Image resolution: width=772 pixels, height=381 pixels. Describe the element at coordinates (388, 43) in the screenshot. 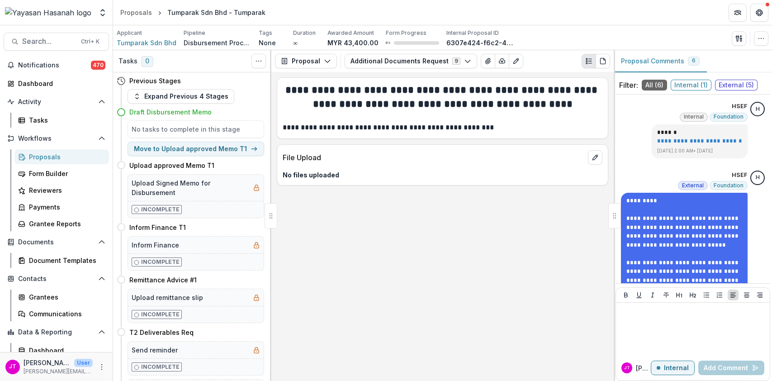

I see `p: 0 %` at that location.